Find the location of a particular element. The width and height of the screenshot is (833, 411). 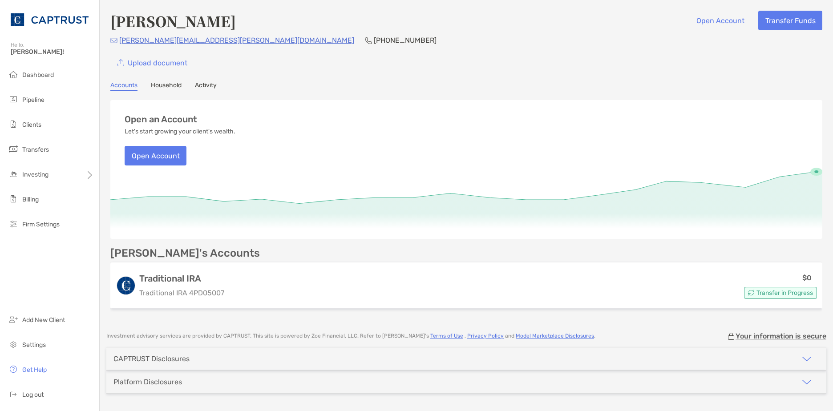

img: dashboard icon is located at coordinates (13, 74).